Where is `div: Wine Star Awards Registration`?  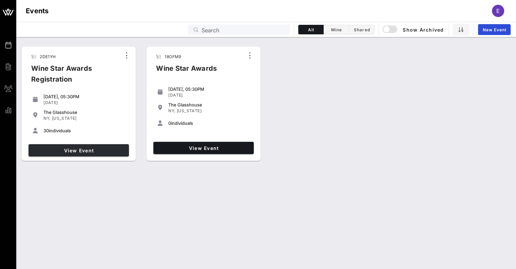
div: Wine Star Awards Registration is located at coordinates (73, 76).